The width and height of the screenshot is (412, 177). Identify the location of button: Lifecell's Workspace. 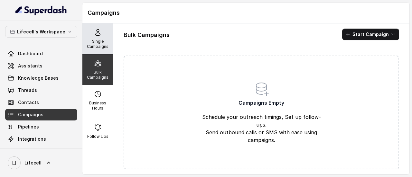
(41, 32).